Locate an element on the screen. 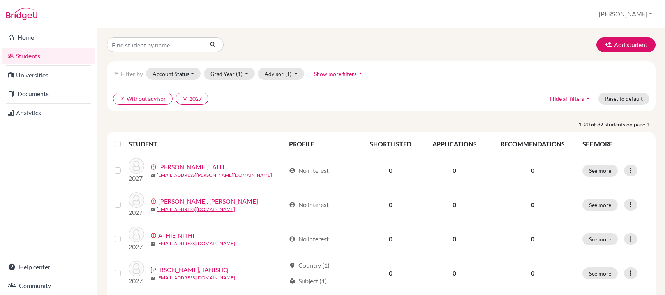  a: Students is located at coordinates (48, 56).